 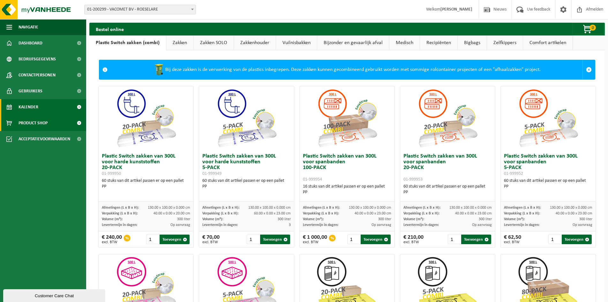 What do you see at coordinates (548, 165) in the screenshot?
I see `h3: Plastic Switch zakken van 300L voor spanbanden 5-PACK` at bounding box center [548, 165].